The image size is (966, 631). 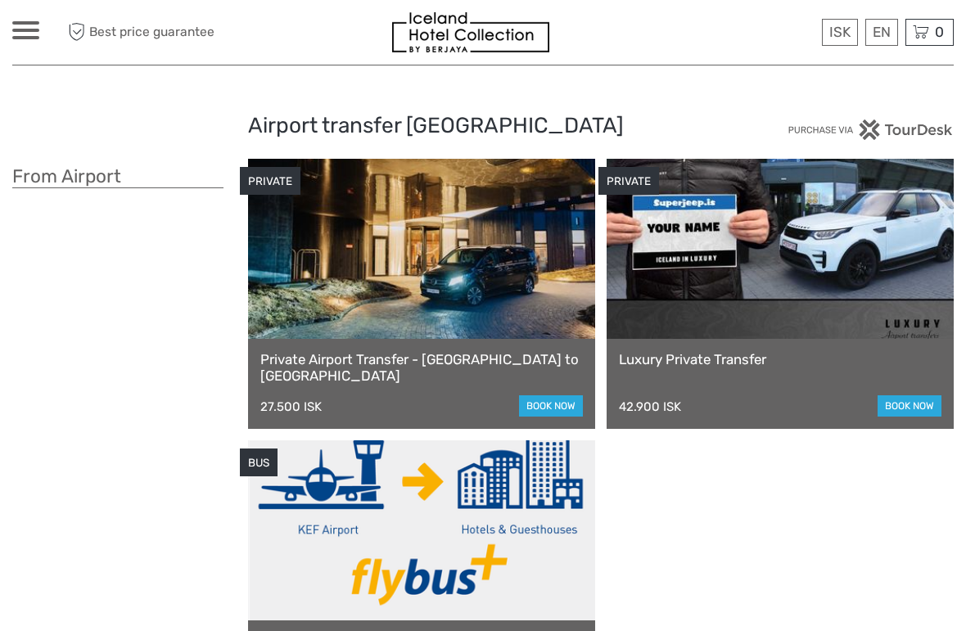 I want to click on span: Best price guarantee, so click(x=156, y=32).